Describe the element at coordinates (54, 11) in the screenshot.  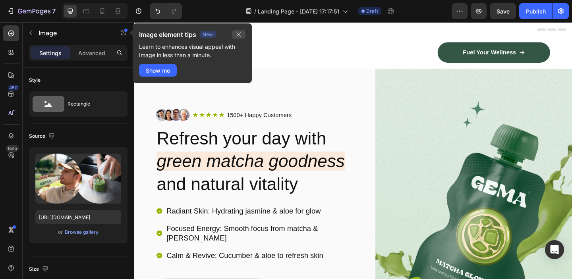
I see `p: 7` at that location.